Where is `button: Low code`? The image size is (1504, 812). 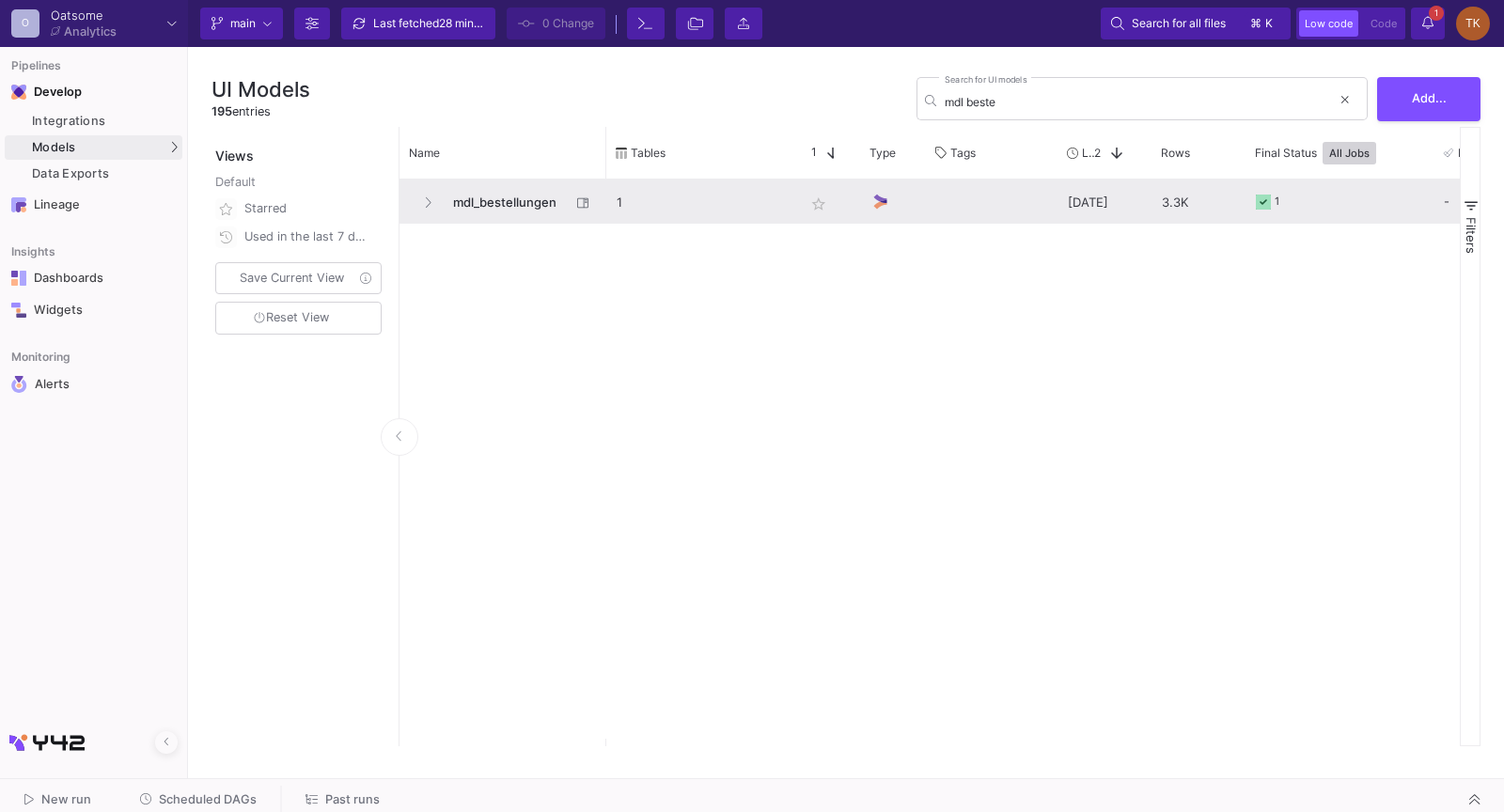 button: Low code is located at coordinates (1328, 24).